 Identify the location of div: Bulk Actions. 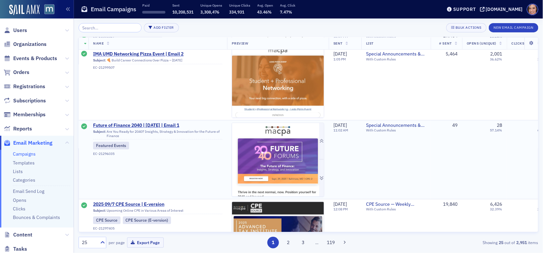
(468, 27).